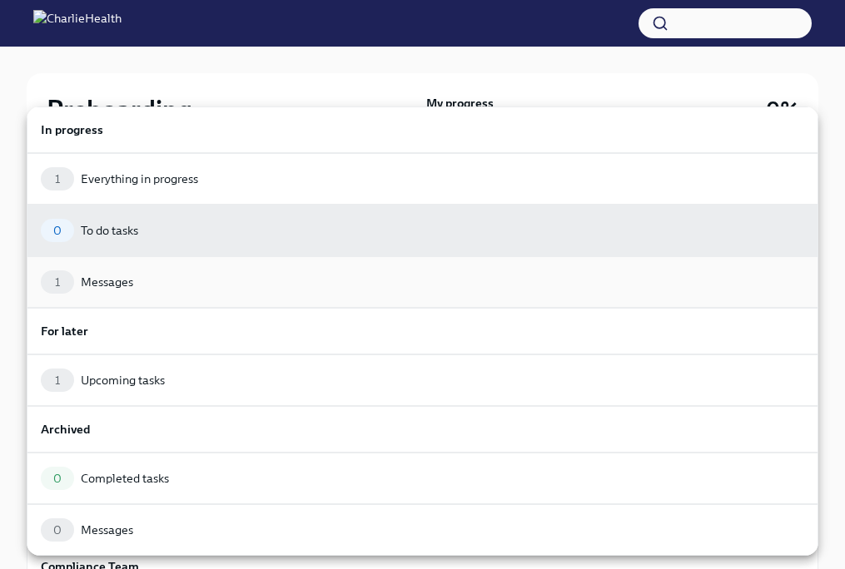 The width and height of the screenshot is (845, 569). Describe the element at coordinates (422, 429) in the screenshot. I see `a: Archived` at that location.